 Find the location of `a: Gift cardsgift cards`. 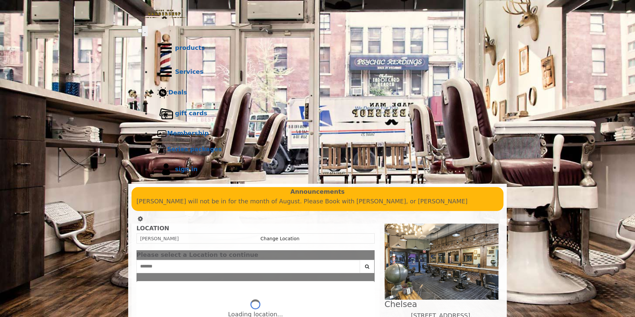

a: Gift cardsgift cards is located at coordinates (324, 114).